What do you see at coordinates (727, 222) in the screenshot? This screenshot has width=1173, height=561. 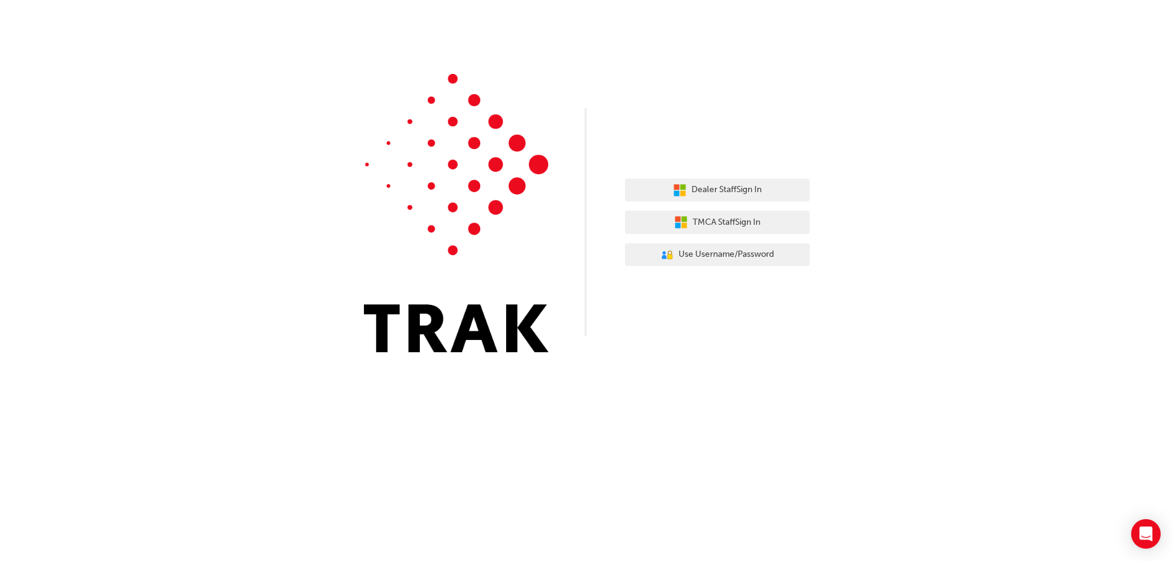 I see `span: TMCA Staff Sign In` at bounding box center [727, 222].